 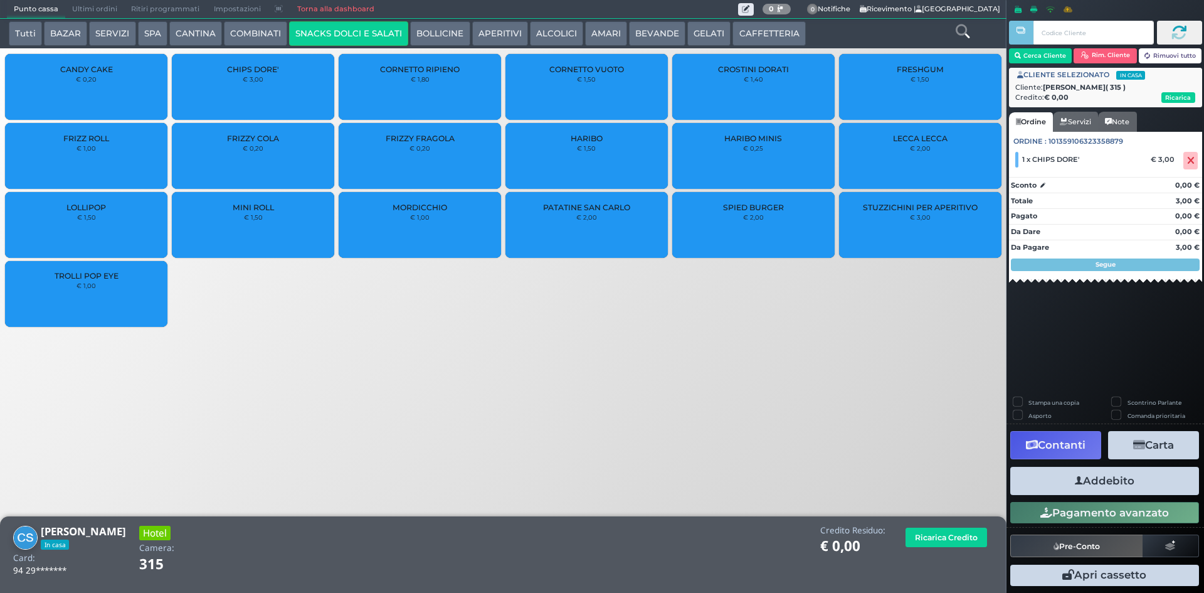 I want to click on button: Contanti, so click(x=1055, y=445).